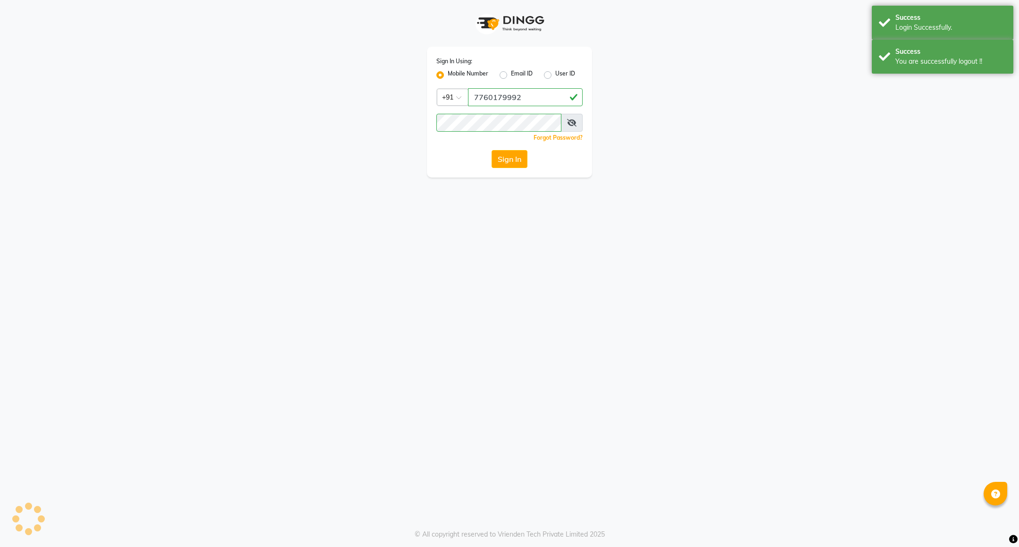  I want to click on div: You are successfully logout !!, so click(951, 61).